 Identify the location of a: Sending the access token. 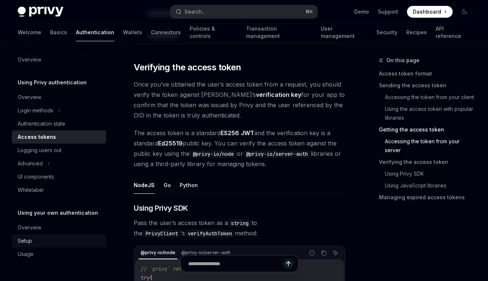
(428, 86).